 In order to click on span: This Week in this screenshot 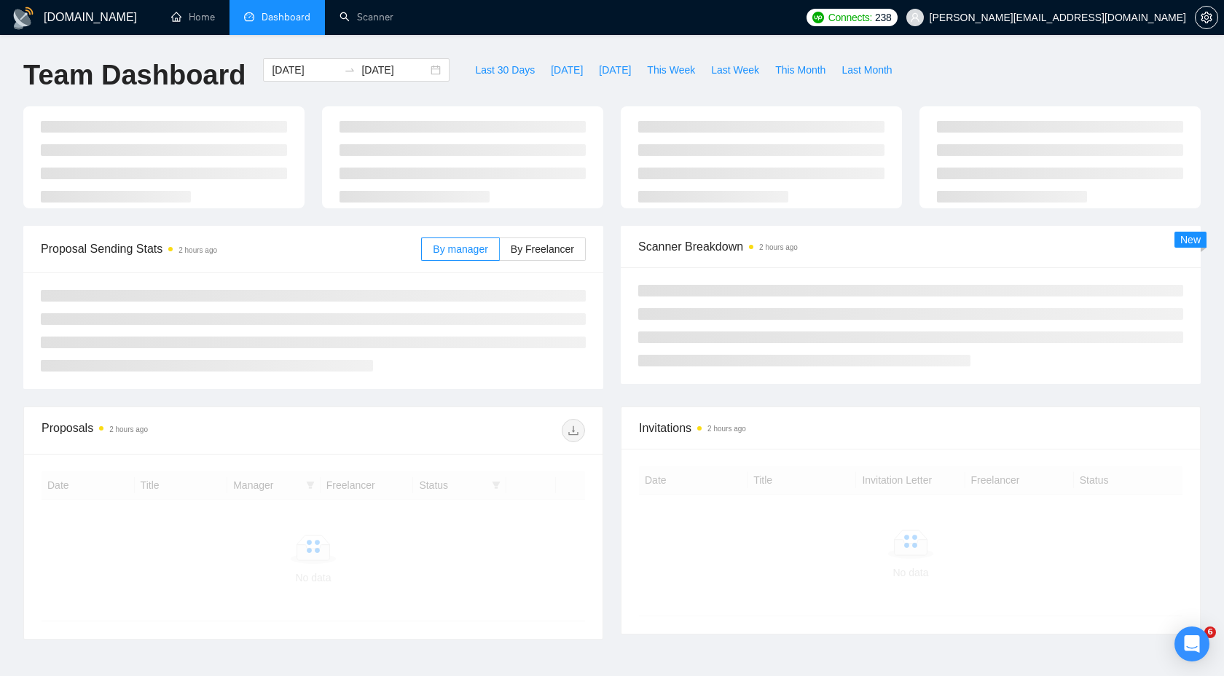, I will do `click(671, 70)`.